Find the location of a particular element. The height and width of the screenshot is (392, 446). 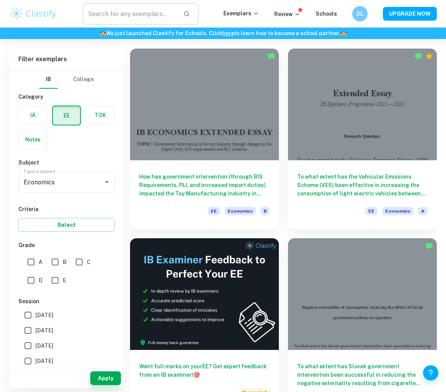

button: IA is located at coordinates (33, 115).